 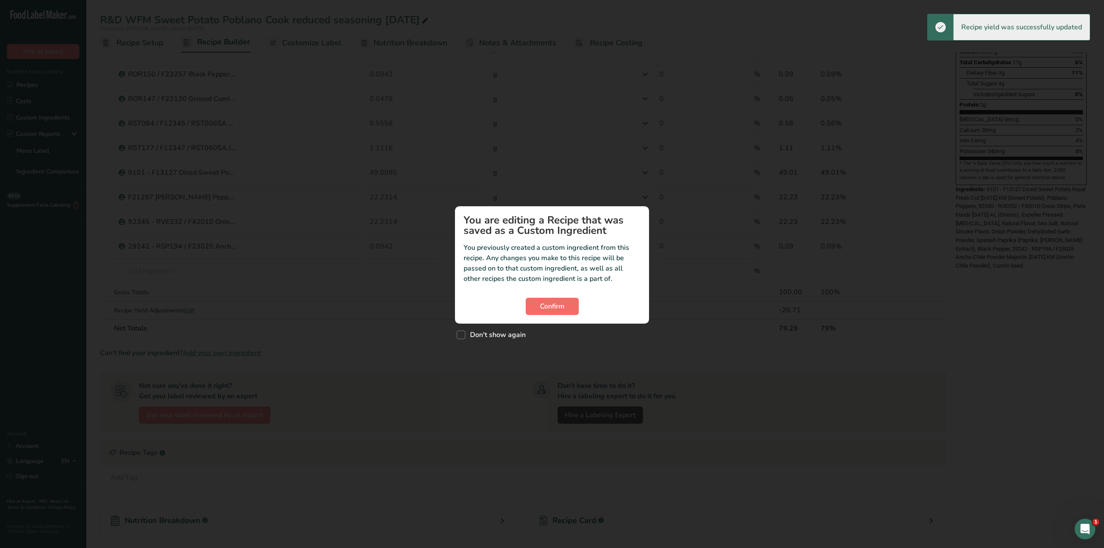 What do you see at coordinates (552, 225) in the screenshot?
I see `h1: You are editing a Recipe that was saved as a Custom Ingredient` at bounding box center [552, 225].